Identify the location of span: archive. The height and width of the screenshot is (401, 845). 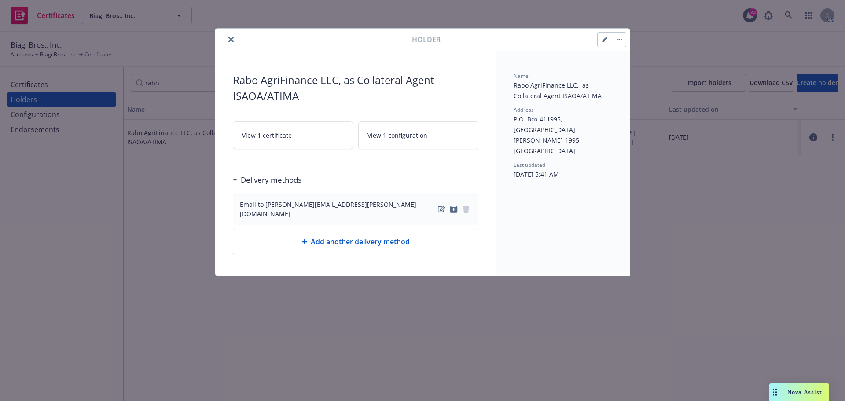
(454, 209).